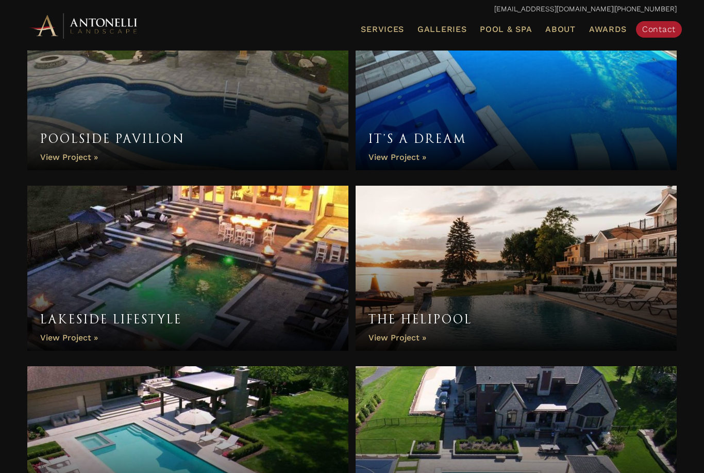  I want to click on a: About, so click(560, 29).